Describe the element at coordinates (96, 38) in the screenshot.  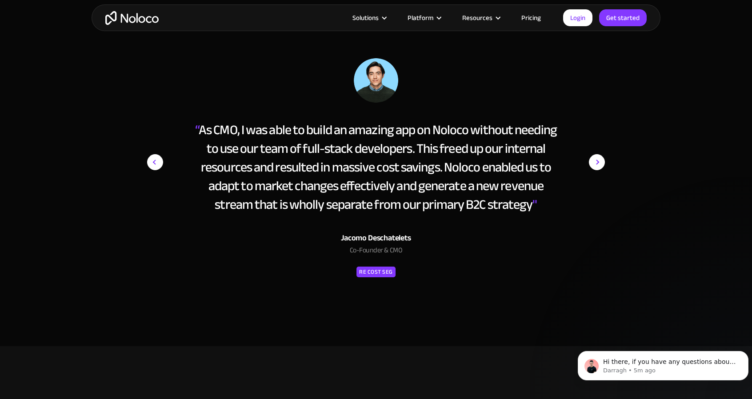
I see `p: Message from Darragh, sent 5m ago` at that location.